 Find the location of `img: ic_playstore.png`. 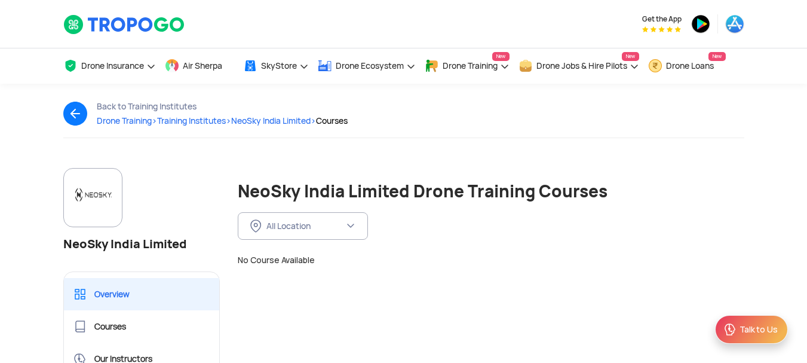

img: ic_playstore.png is located at coordinates (701, 24).